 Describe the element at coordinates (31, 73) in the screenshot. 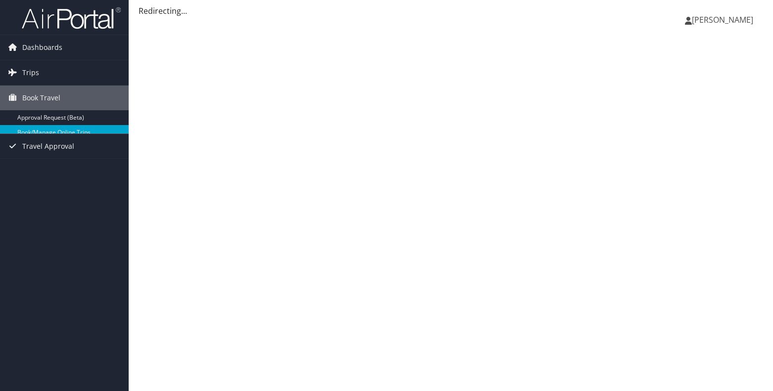

I see `span: Trips` at that location.